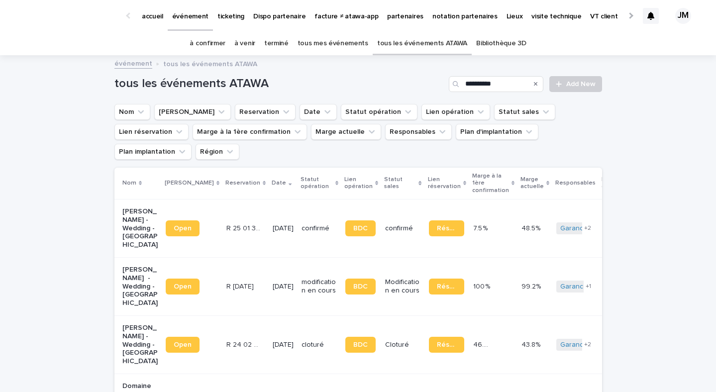  I want to click on p: R 25 01 2071, so click(241, 286).